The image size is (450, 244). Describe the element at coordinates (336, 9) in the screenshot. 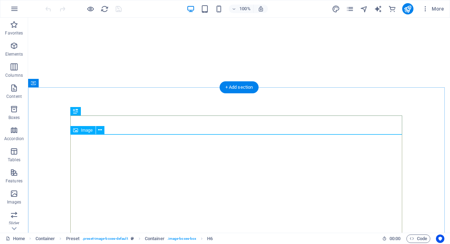

I see `i: Design (Ctrl+Alt+Y)` at that location.